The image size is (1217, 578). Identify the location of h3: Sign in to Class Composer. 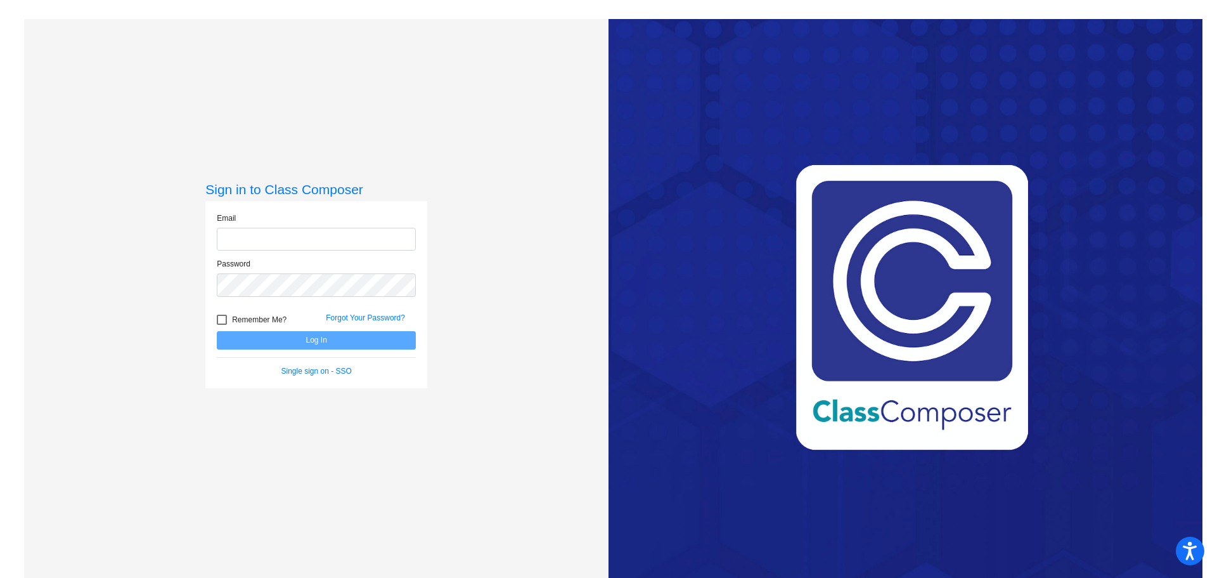
(316, 189).